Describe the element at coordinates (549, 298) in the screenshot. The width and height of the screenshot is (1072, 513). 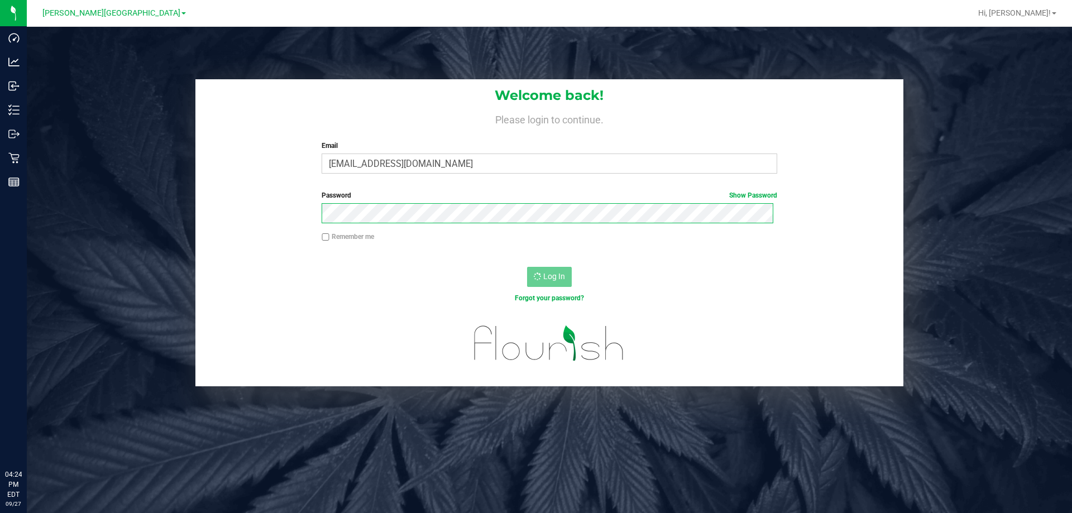
I see `a: Forgot your password?` at that location.